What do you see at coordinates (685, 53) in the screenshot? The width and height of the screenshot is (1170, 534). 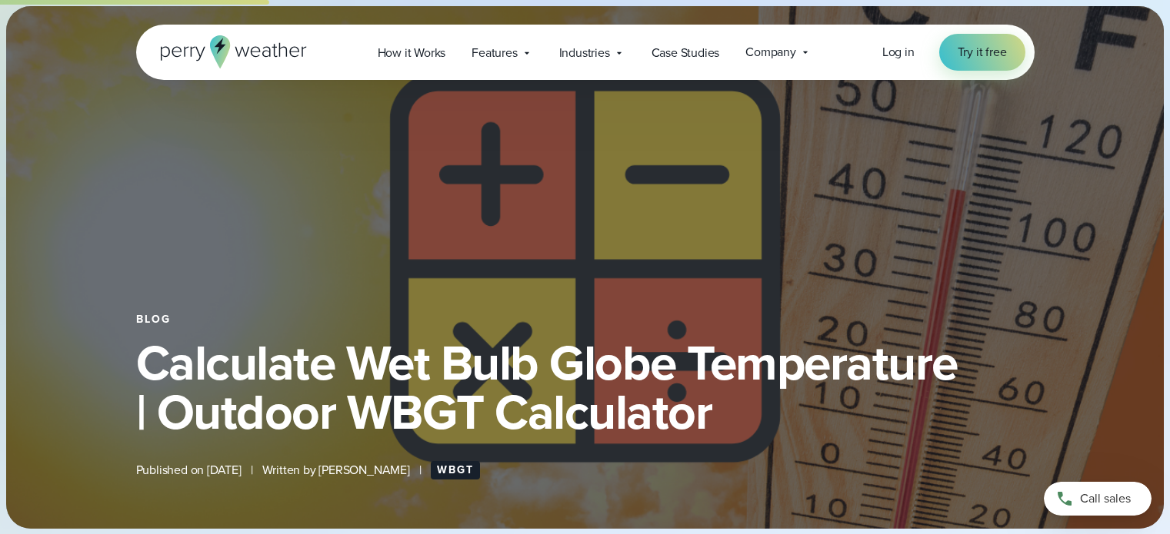 I see `span: Case Studies` at bounding box center [685, 53].